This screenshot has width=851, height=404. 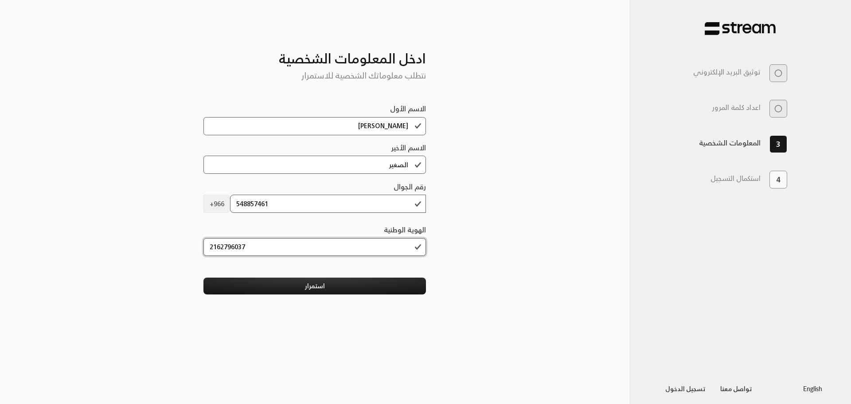 I want to click on button: استمرار, so click(x=315, y=286).